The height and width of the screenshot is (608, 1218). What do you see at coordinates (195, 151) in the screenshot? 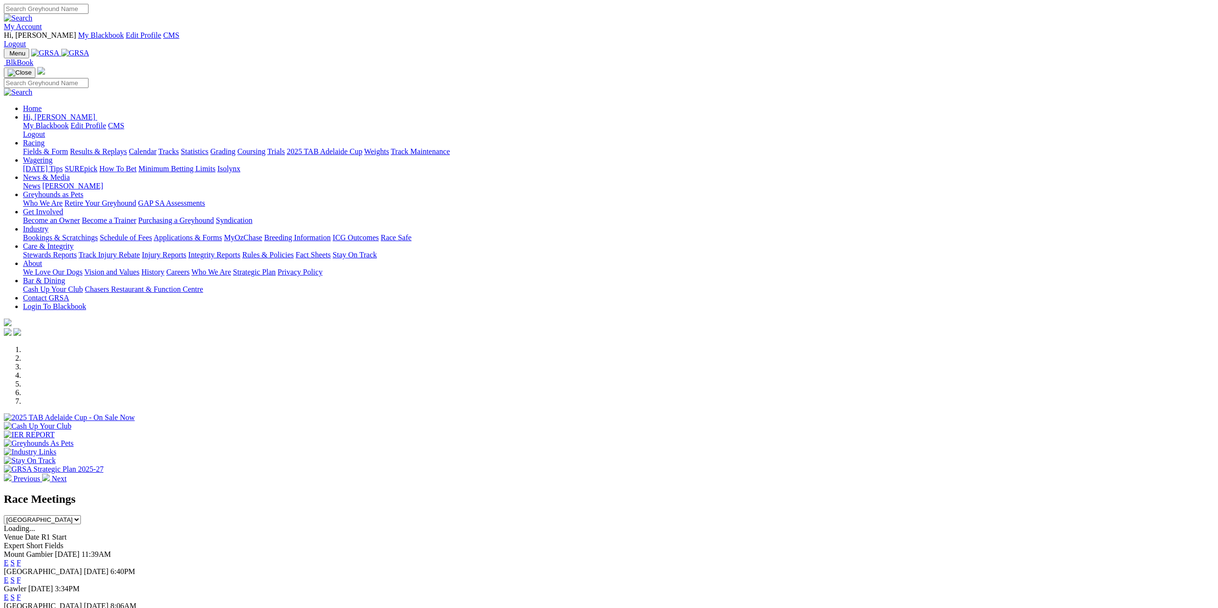
I see `a: Statistics` at bounding box center [195, 151].